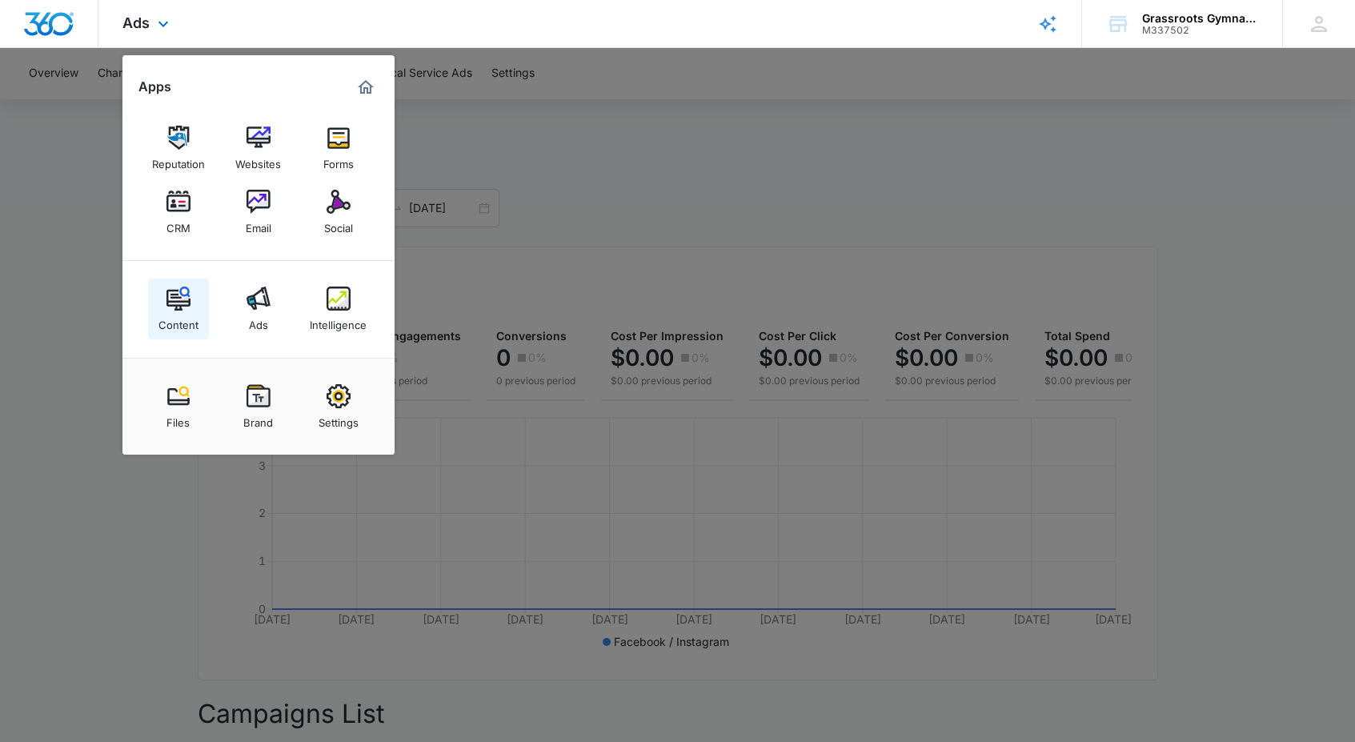 The image size is (1355, 742). I want to click on a: Marketing 360® Dashboard, so click(366, 87).